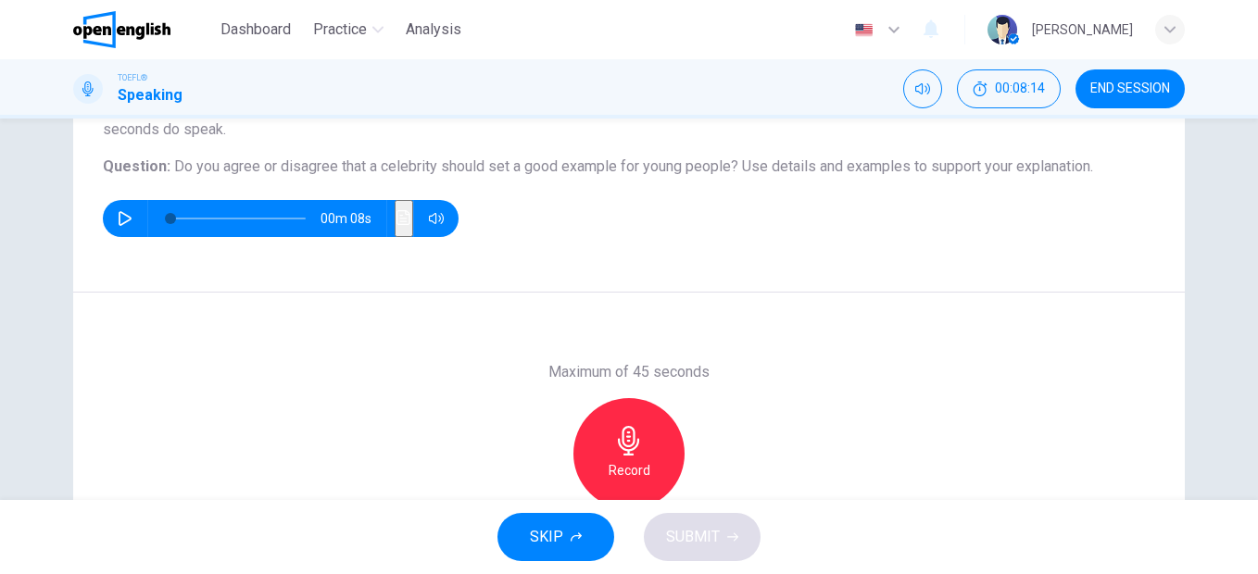  Describe the element at coordinates (433, 30) in the screenshot. I see `span: Analysis` at that location.